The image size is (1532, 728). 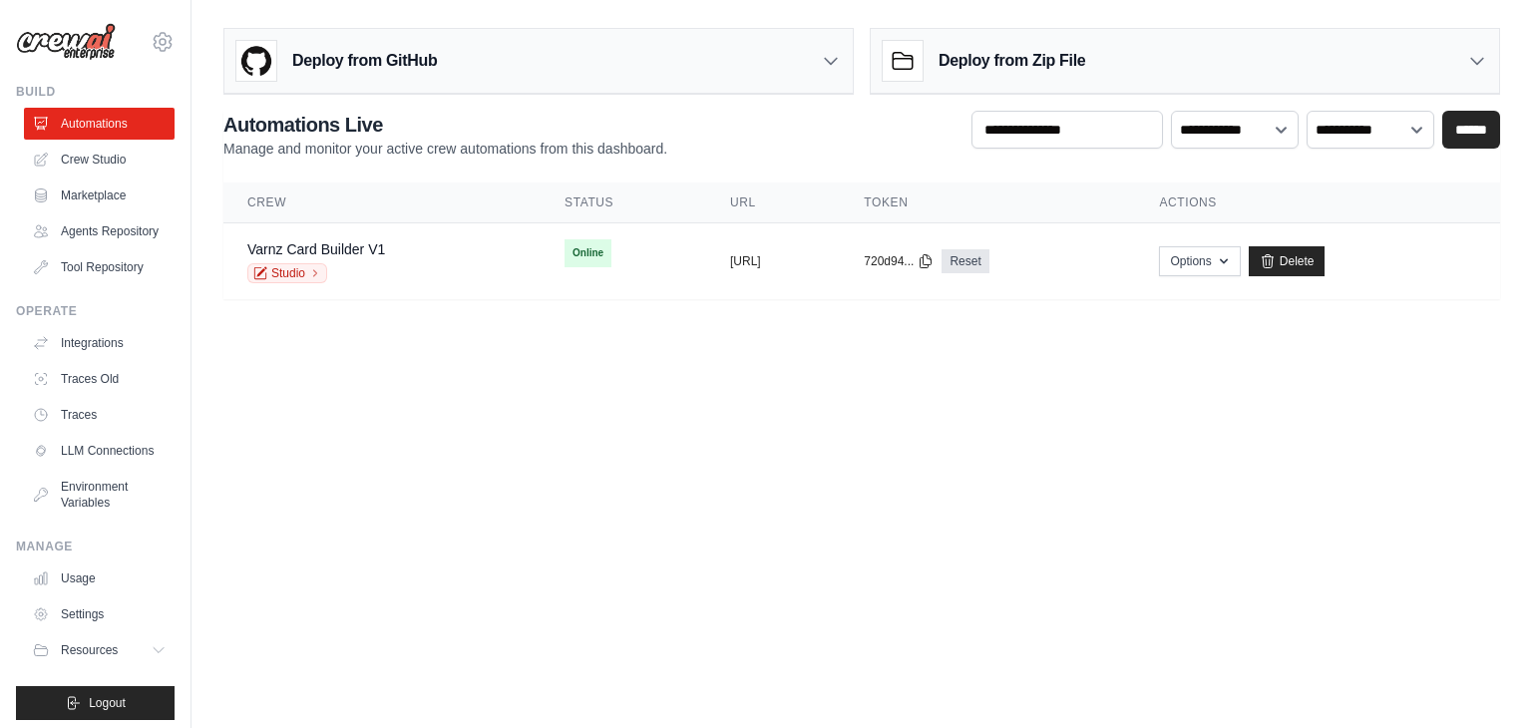 What do you see at coordinates (95, 311) in the screenshot?
I see `div: Operate` at bounding box center [95, 311].